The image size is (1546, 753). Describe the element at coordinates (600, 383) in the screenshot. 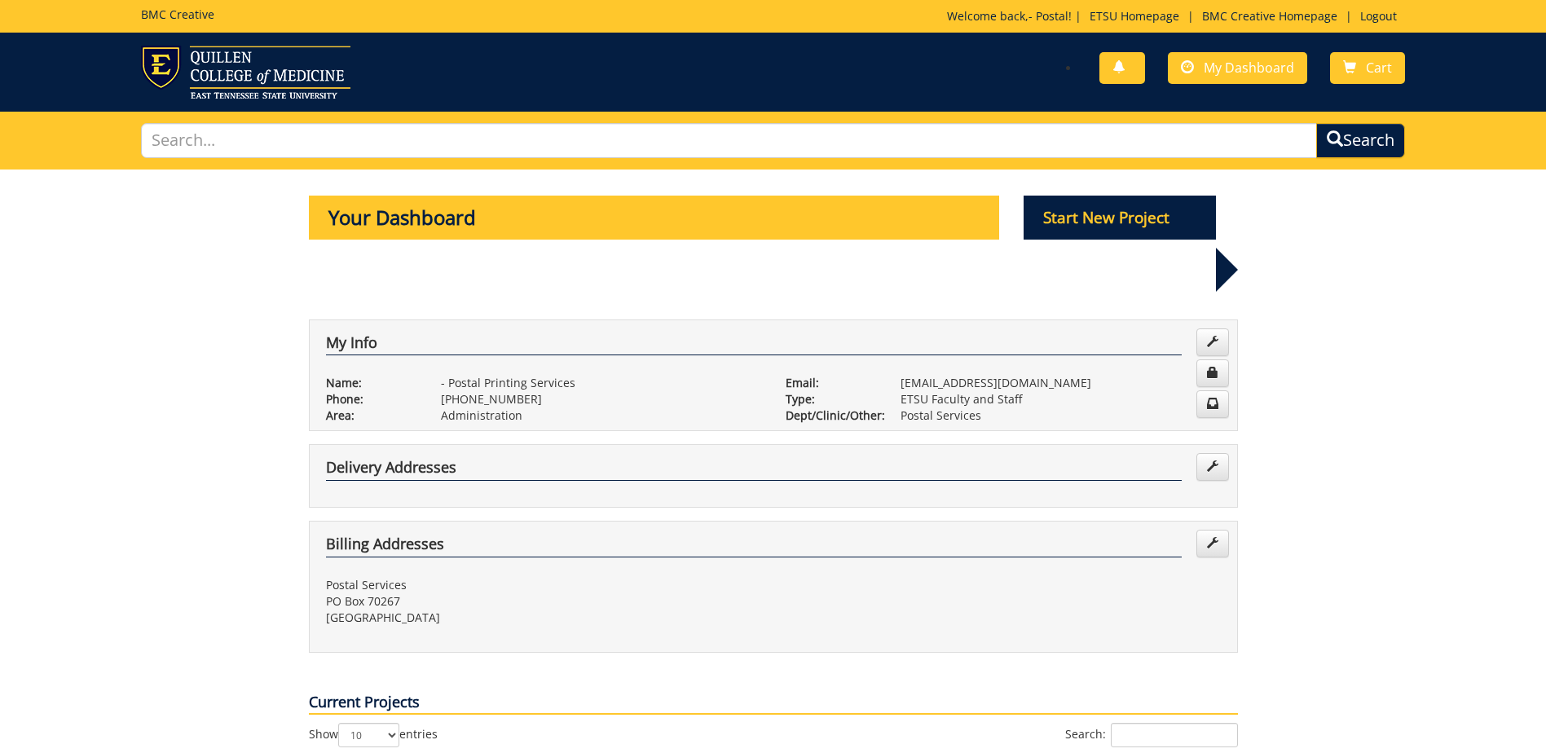

I see `p: - Postal Printing Services` at that location.